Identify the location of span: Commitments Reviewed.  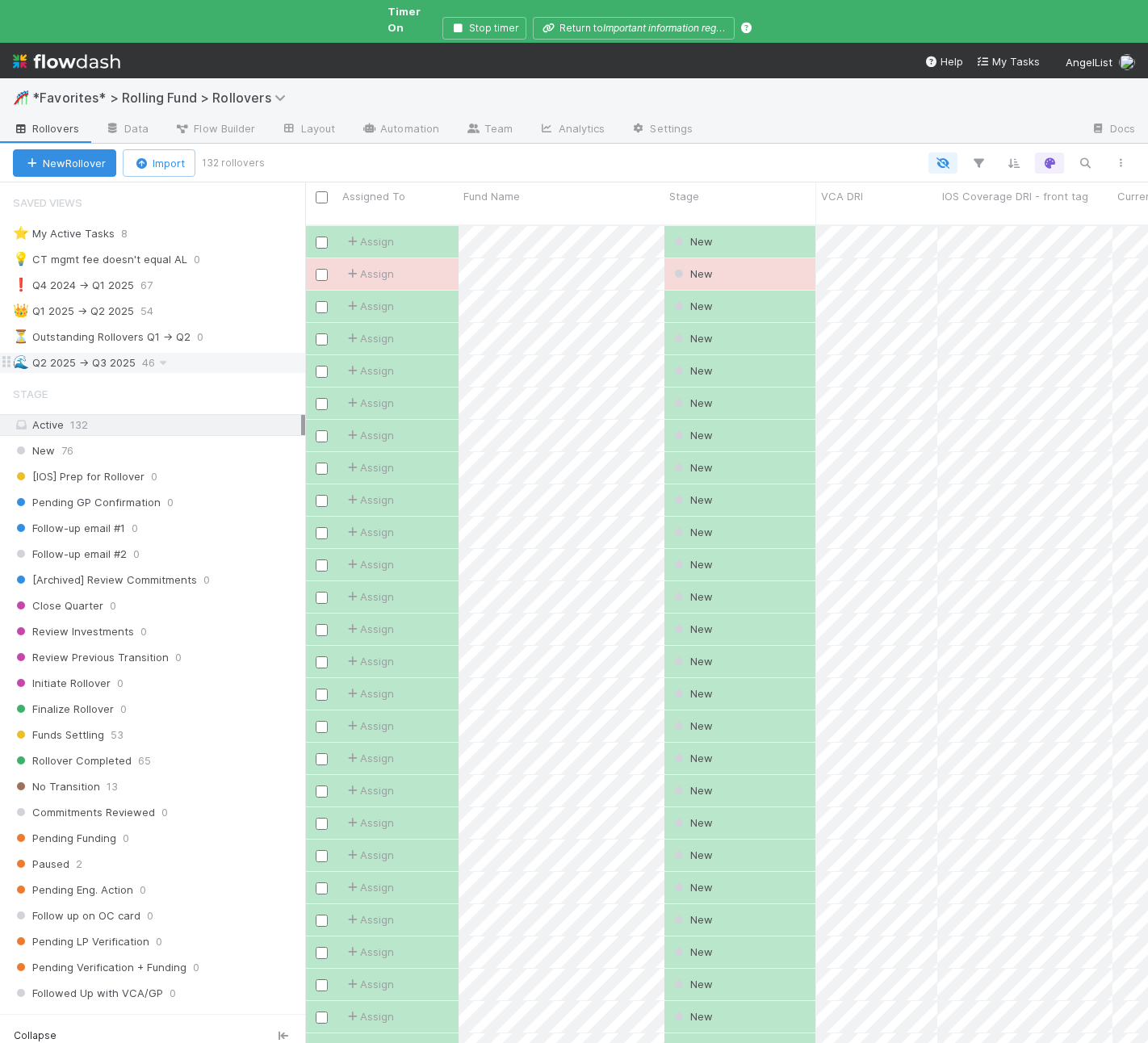
(84, 813).